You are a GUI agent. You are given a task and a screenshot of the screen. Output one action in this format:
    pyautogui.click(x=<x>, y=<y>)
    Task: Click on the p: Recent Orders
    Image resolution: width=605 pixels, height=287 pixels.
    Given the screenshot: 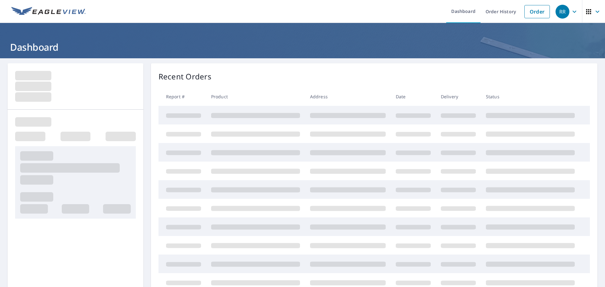 What is the action you would take?
    pyautogui.click(x=185, y=77)
    